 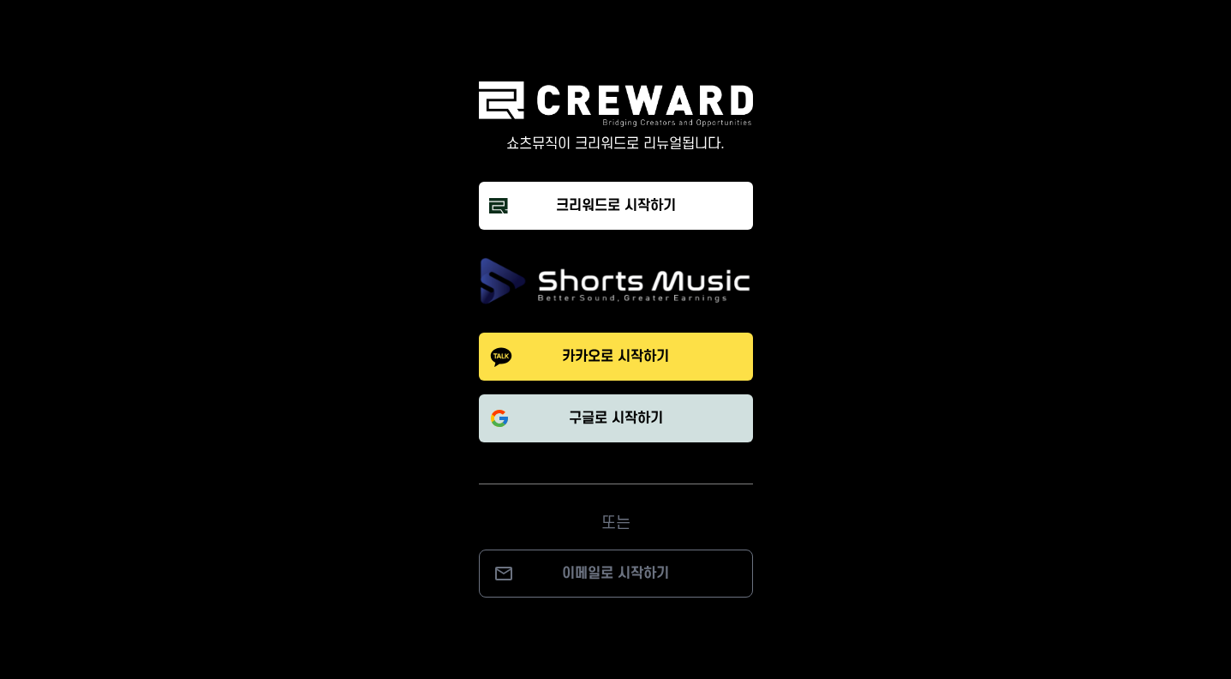 What do you see at coordinates (616, 356) in the screenshot?
I see `button: 카카오로 시작하기` at bounding box center [616, 356].